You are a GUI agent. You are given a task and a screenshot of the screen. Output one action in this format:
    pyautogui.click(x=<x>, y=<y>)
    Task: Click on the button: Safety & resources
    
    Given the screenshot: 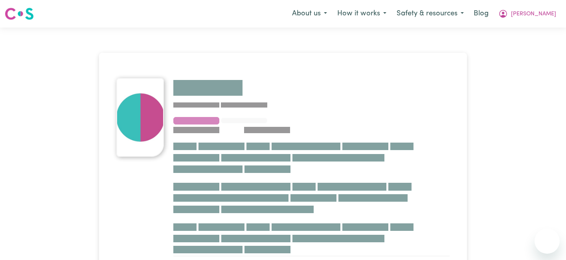 What is the action you would take?
    pyautogui.click(x=430, y=14)
    